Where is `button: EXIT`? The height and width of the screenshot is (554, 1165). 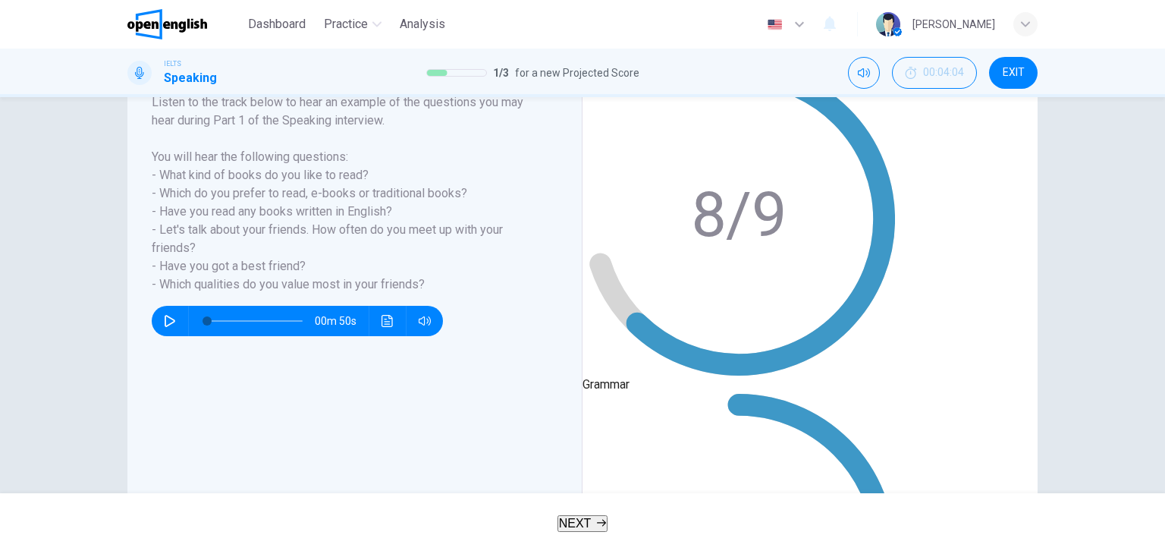
button: EXIT is located at coordinates (1013, 73).